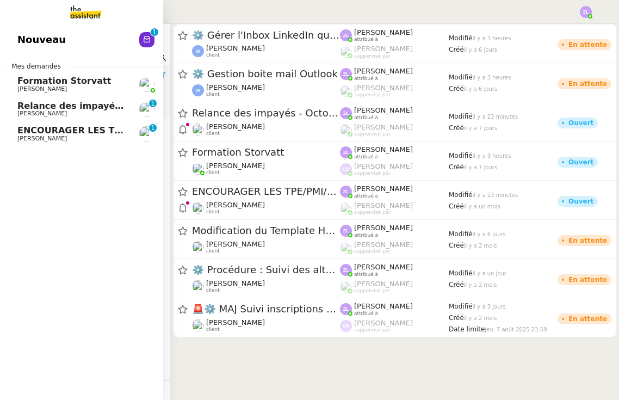 This screenshot has width=619, height=400. I want to click on span: il y a 3 heures, so click(492, 156).